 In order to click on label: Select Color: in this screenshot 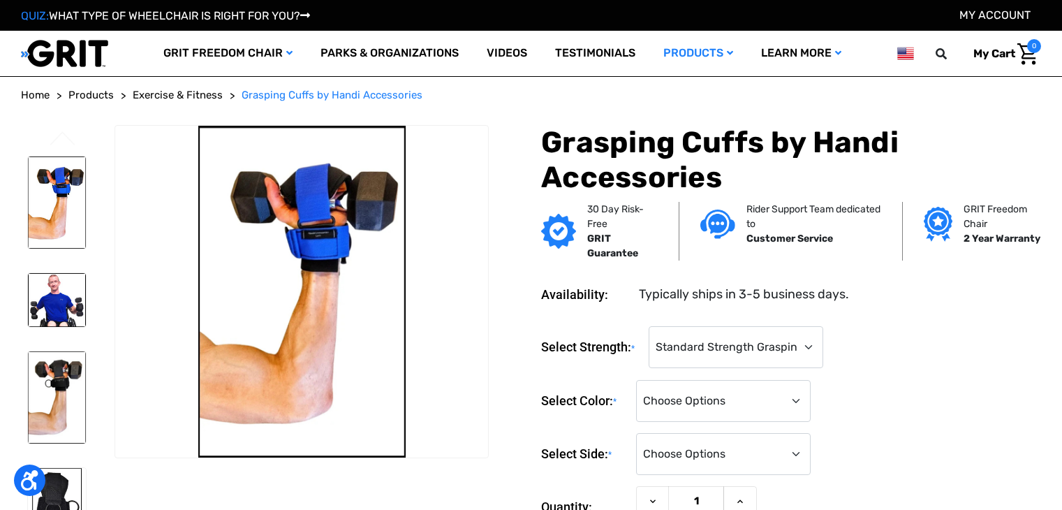, I will do `click(585, 401)`.